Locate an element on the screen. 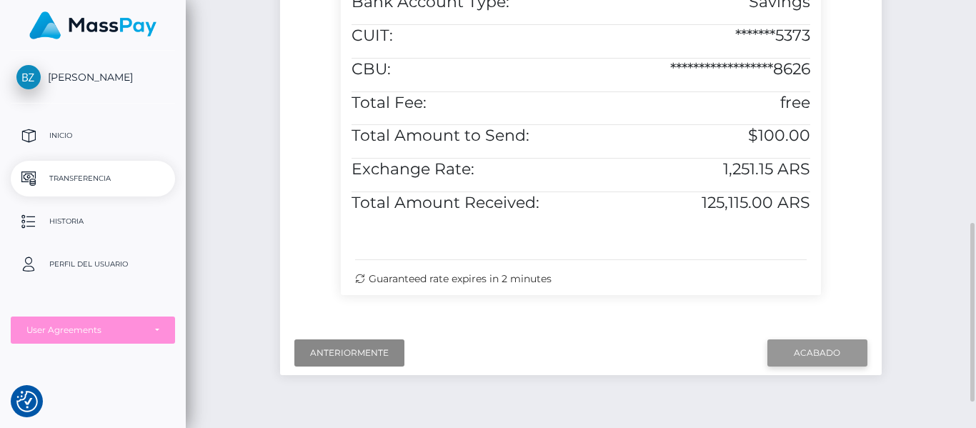 Image resolution: width=976 pixels, height=428 pixels. img: Revisit consent button is located at coordinates (27, 401).